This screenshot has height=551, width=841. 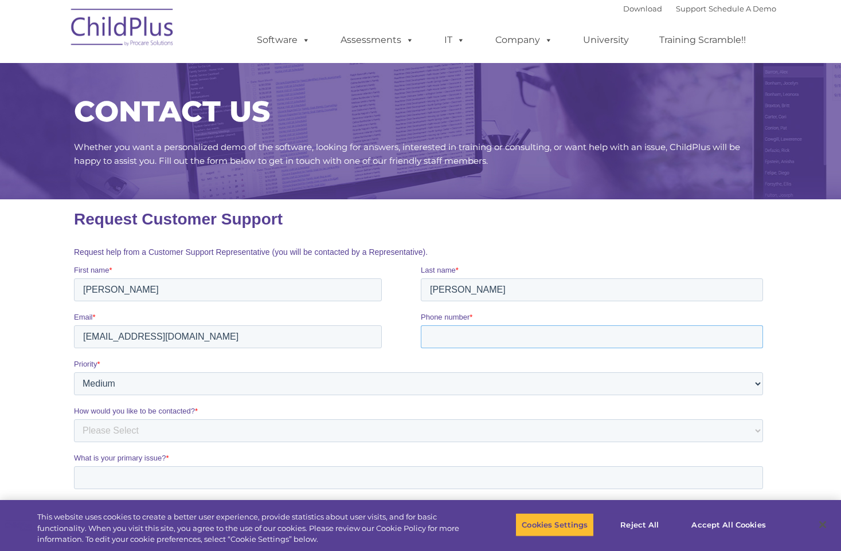 What do you see at coordinates (639, 525) in the screenshot?
I see `button: Reject All` at bounding box center [639, 525].